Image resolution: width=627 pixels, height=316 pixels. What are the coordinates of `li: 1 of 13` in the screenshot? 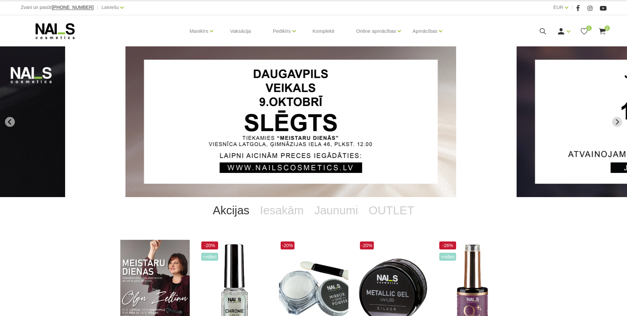 It's located at (314, 121).